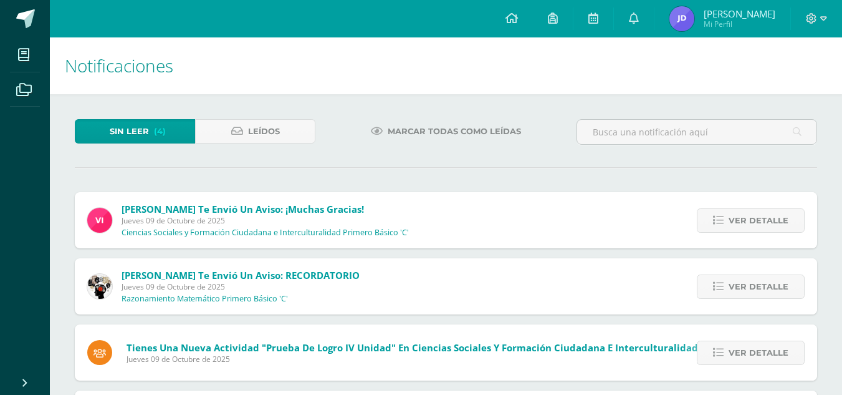 Image resolution: width=842 pixels, height=395 pixels. What do you see at coordinates (100, 220) in the screenshot?
I see `img: bd6d0aa147d20350c4821b7c643124fa.png` at bounding box center [100, 220].